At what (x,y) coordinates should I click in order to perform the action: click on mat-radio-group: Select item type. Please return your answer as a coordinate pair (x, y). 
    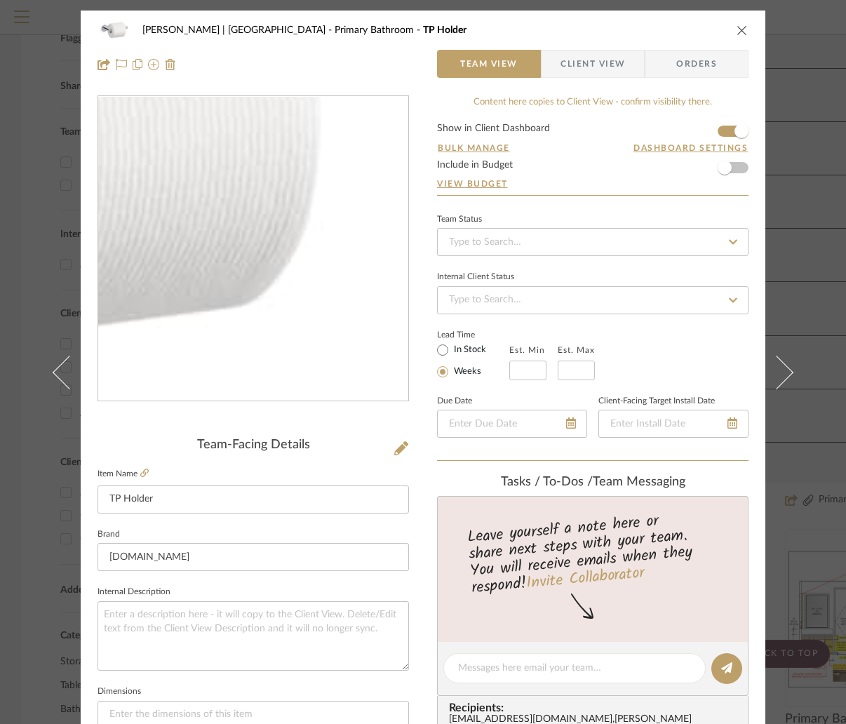
    Looking at the image, I should click on (473, 361).